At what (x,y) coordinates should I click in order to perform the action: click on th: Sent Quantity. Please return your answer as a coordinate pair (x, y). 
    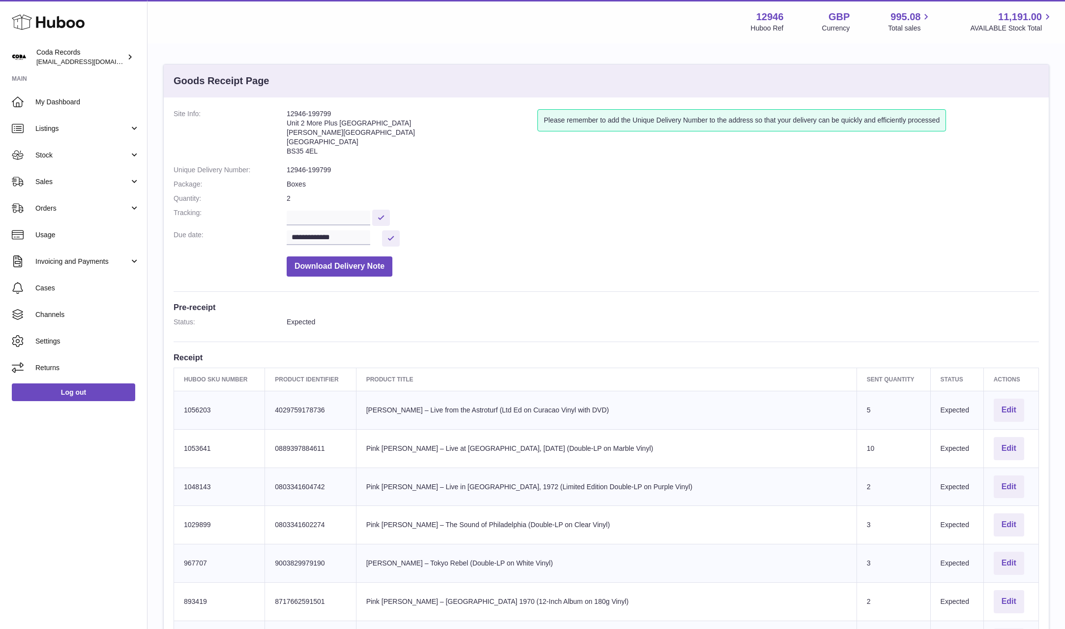
    Looking at the image, I should click on (894, 379).